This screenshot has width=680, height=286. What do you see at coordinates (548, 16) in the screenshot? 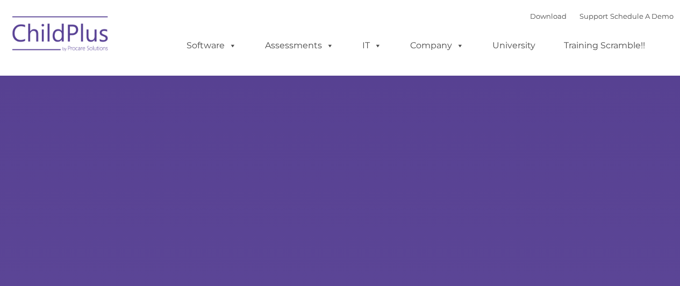
I see `a: Download` at bounding box center [548, 16].